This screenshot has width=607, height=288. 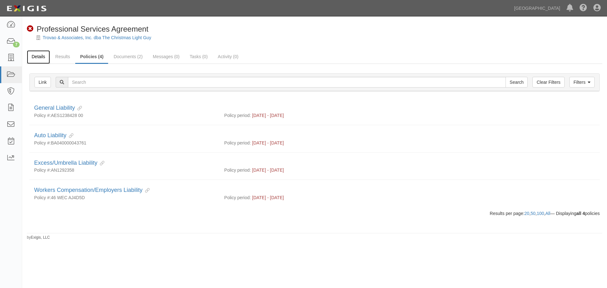 What do you see at coordinates (43, 82) in the screenshot?
I see `a: Link` at bounding box center [43, 82].